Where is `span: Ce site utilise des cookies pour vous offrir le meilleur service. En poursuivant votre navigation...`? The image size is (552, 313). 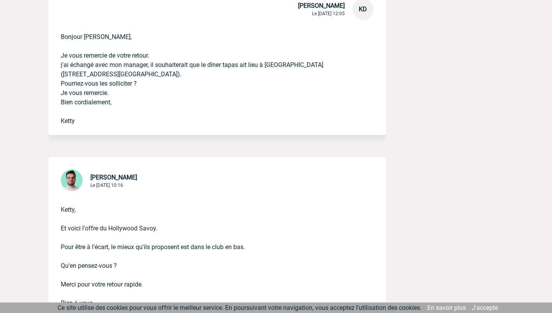
span: Ce site utilise des cookies pour vous offrir le meilleur service. En poursuivant votre navigation... is located at coordinates (240, 308).